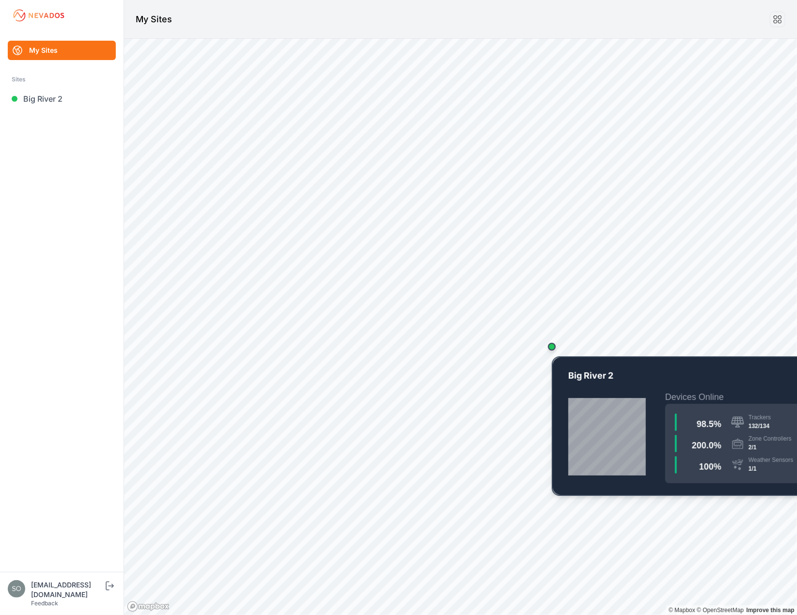 This screenshot has height=615, width=797. I want to click on div: Zone Controllers, so click(770, 439).